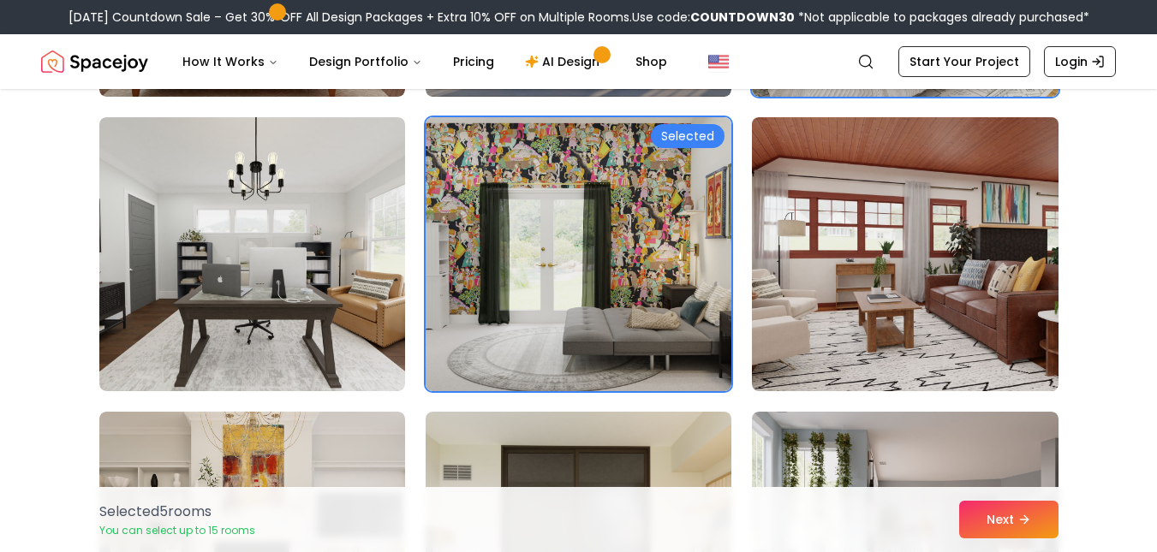 This screenshot has width=1157, height=552. What do you see at coordinates (230, 62) in the screenshot?
I see `button: How It Works` at bounding box center [230, 62].